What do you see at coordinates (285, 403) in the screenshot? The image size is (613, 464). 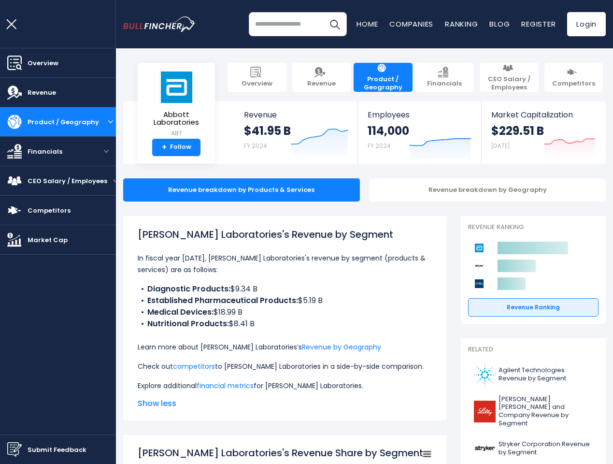 I see `span: Show less` at bounding box center [285, 403].